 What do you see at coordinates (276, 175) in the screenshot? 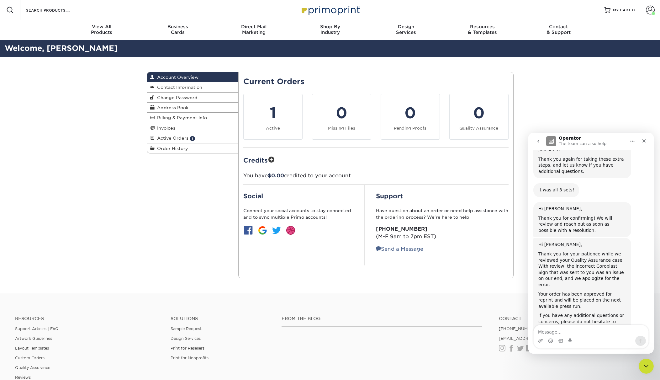
I see `span: $0.00` at bounding box center [276, 175].